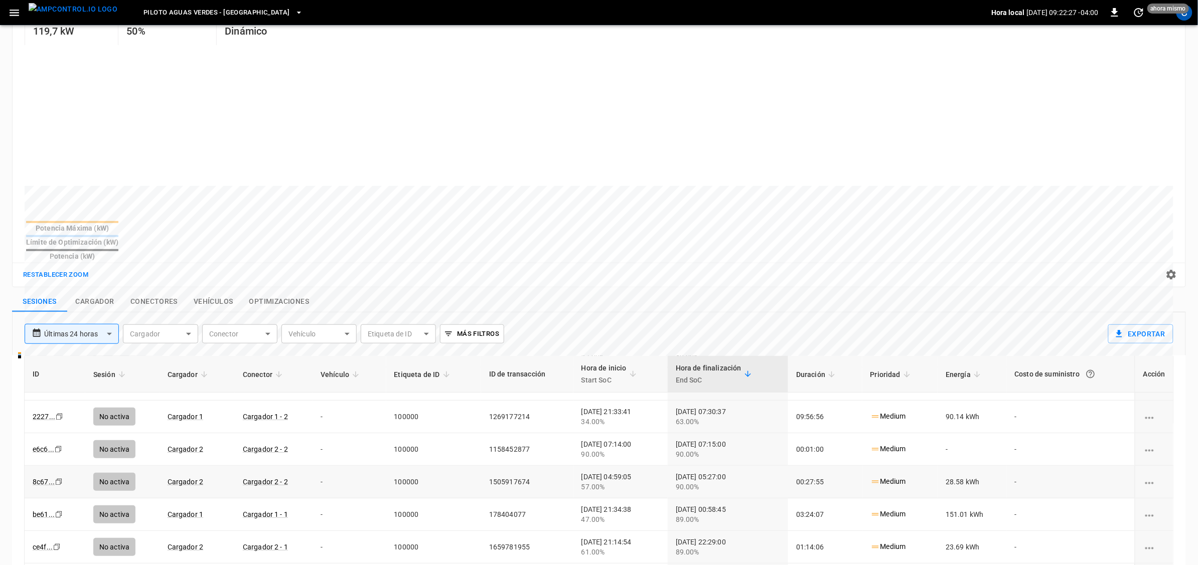  I want to click on img: ampcontrol.io logo, so click(73, 9).